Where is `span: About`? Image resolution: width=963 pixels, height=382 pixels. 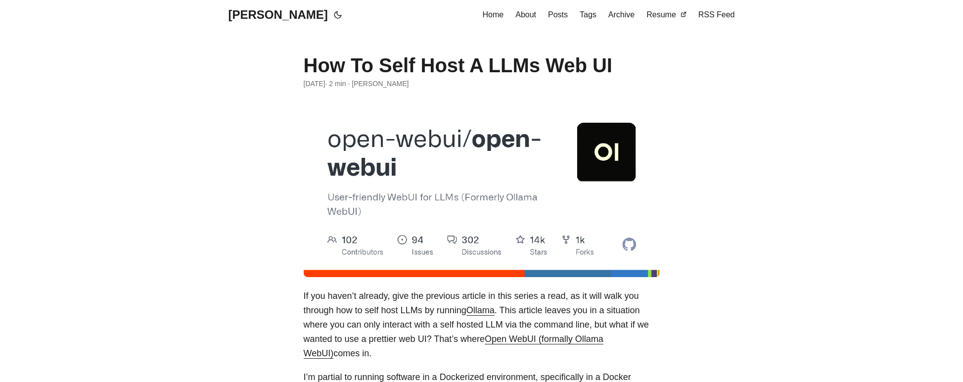
span: About is located at coordinates (526, 14).